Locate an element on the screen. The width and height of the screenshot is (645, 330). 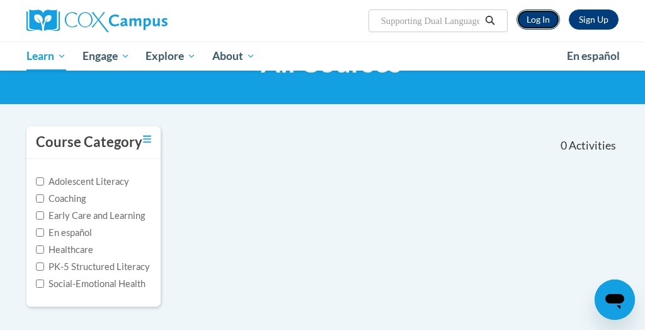
a: Toggle collapse is located at coordinates (147, 139).